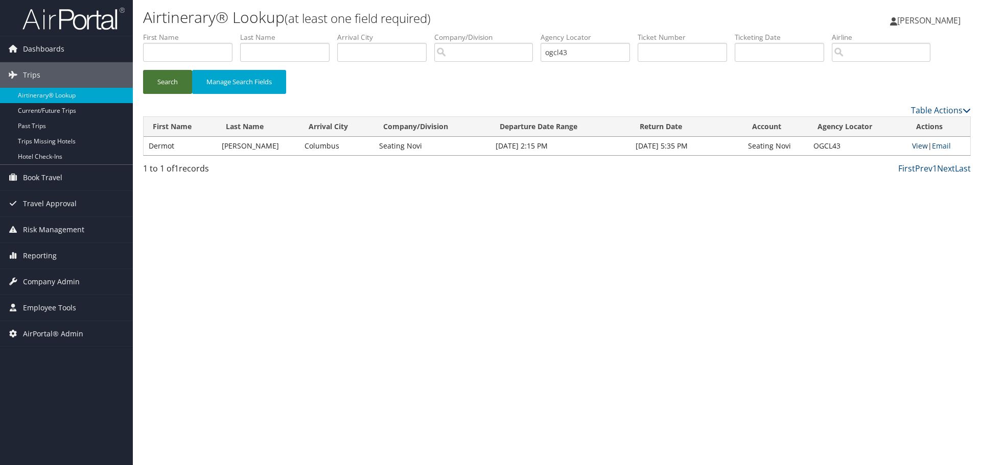 The height and width of the screenshot is (465, 981). What do you see at coordinates (337, 146) in the screenshot?
I see `td: Columbus` at bounding box center [337, 146].